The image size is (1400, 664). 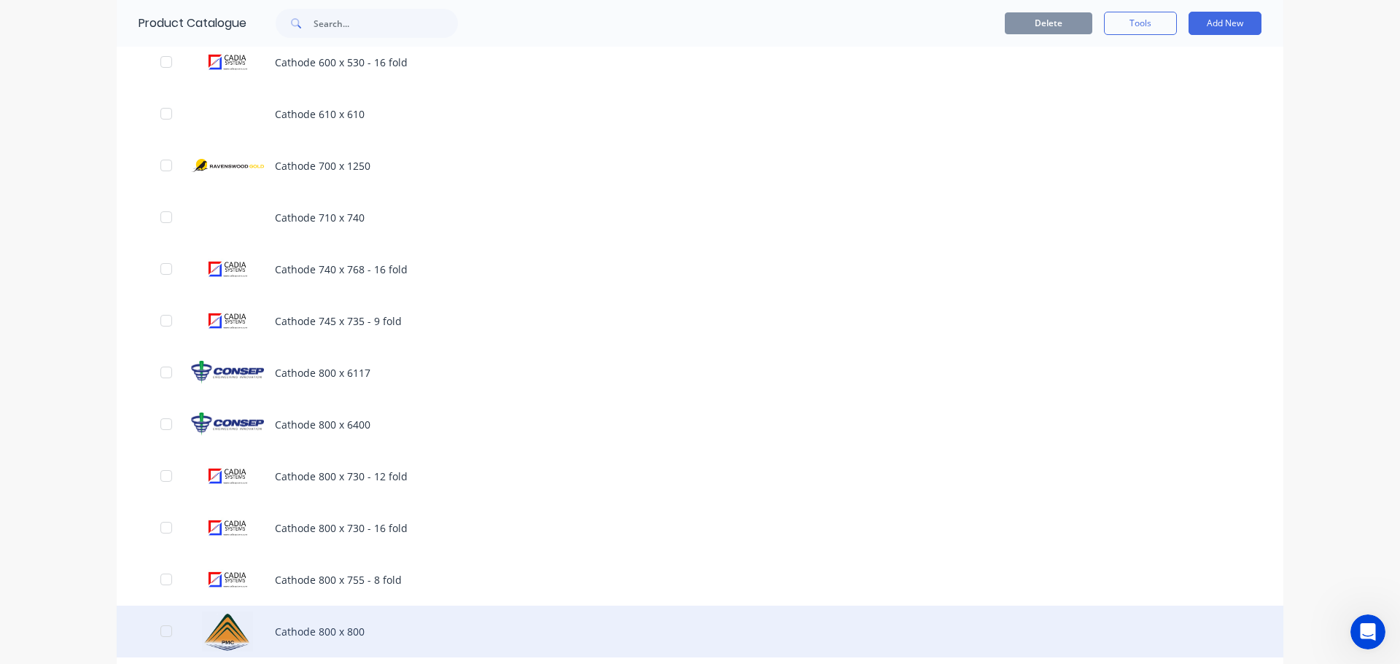 I want to click on button: Delete, so click(x=1049, y=23).